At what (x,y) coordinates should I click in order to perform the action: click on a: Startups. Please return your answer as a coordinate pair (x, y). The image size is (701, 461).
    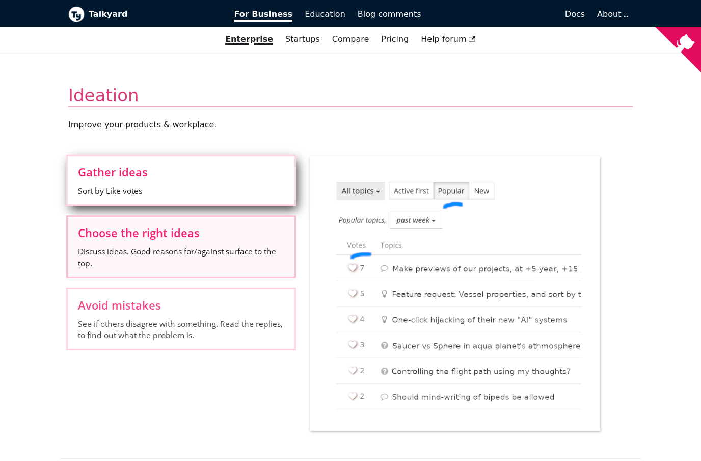
    Looking at the image, I should click on (303, 39).